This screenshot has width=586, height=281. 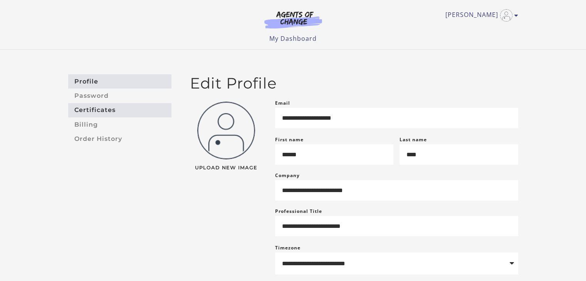 I want to click on h2: Edit Profile, so click(x=354, y=83).